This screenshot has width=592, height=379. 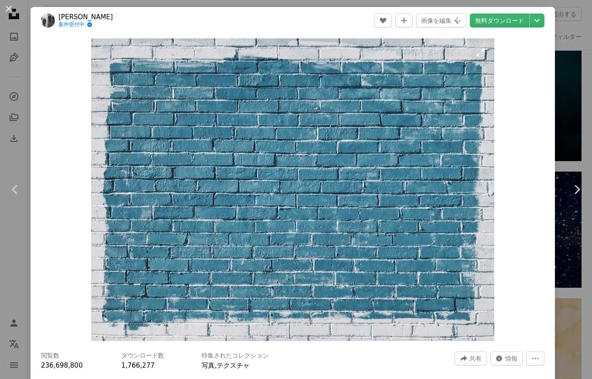 I want to click on a: テクスチャ, so click(x=233, y=365).